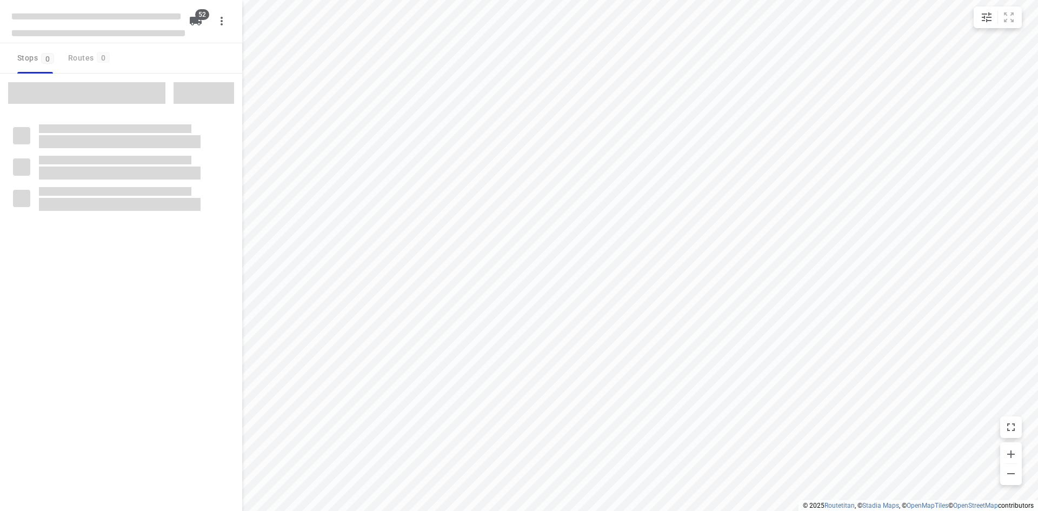 This screenshot has height=511, width=1038. What do you see at coordinates (927, 505) in the screenshot?
I see `a: OpenMapTiles` at bounding box center [927, 505].